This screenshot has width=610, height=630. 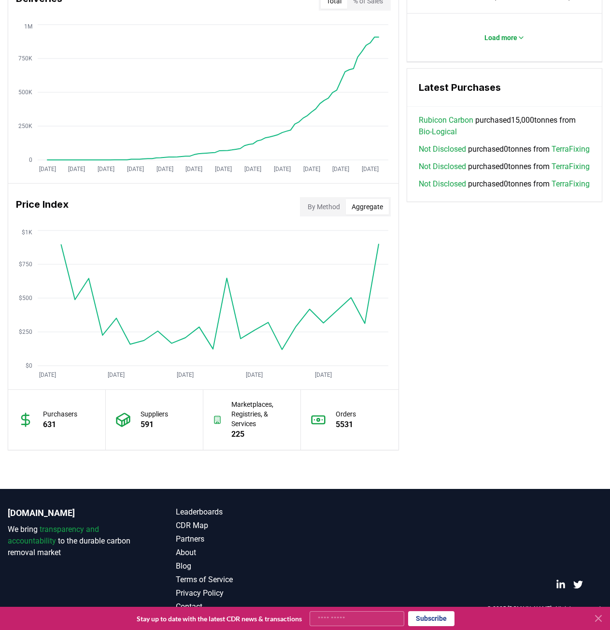 What do you see at coordinates (241, 566) in the screenshot?
I see `a: Blog` at bounding box center [241, 566].